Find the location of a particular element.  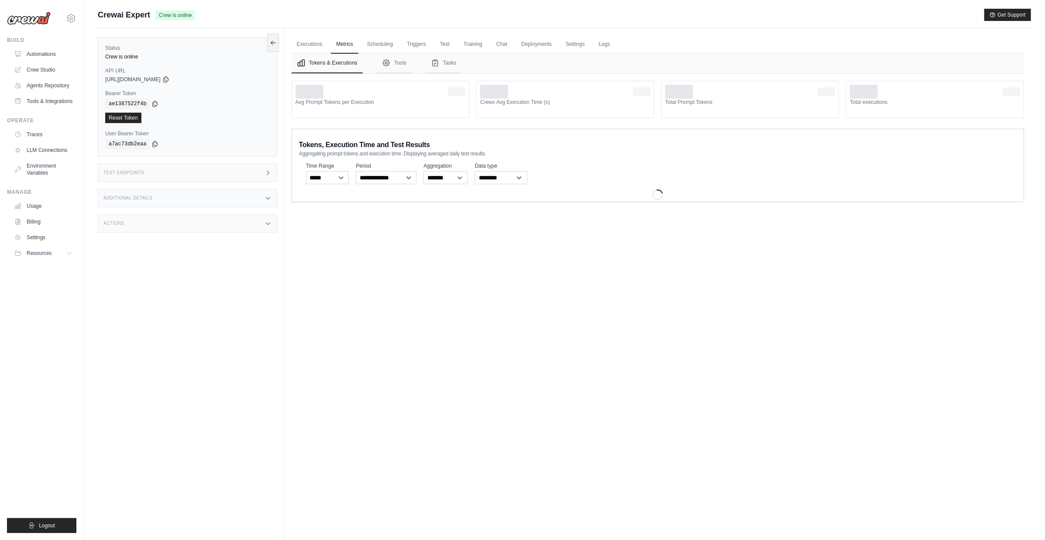

span: Crewai Expert is located at coordinates (124, 15).